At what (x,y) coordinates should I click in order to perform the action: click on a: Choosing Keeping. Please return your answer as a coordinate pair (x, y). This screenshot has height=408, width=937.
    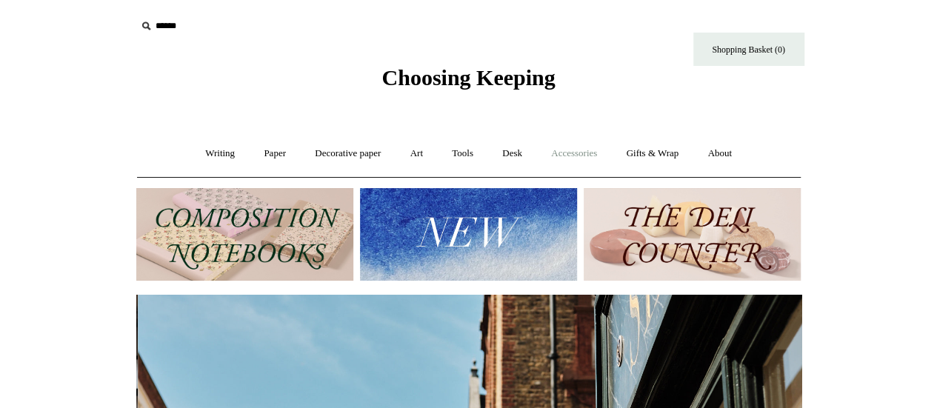
    Looking at the image, I should click on (468, 82).